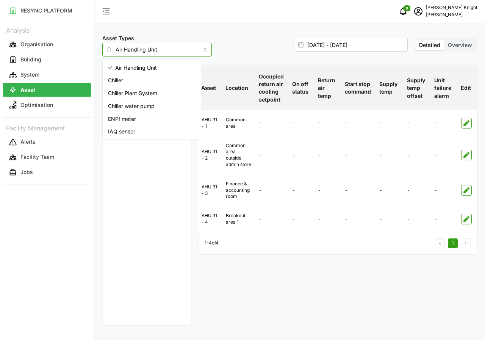 The image size is (485, 340). What do you see at coordinates (403, 11) in the screenshot?
I see `button: notifications` at bounding box center [403, 11].